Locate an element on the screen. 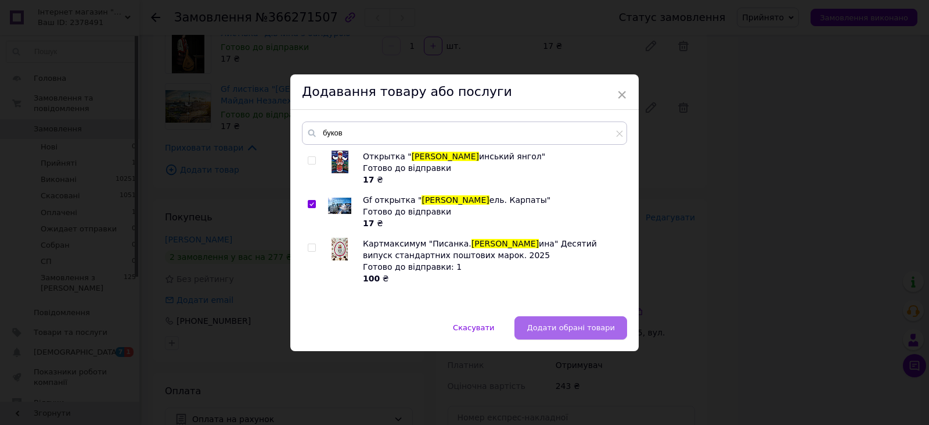  button: Скасувати is located at coordinates (473, 328).